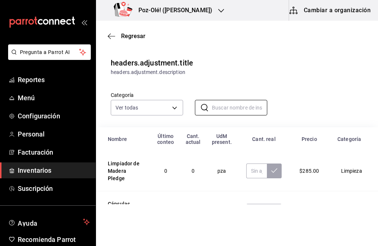 This screenshot has width=378, height=246. I want to click on div: headers.adjustment.title, so click(152, 63).